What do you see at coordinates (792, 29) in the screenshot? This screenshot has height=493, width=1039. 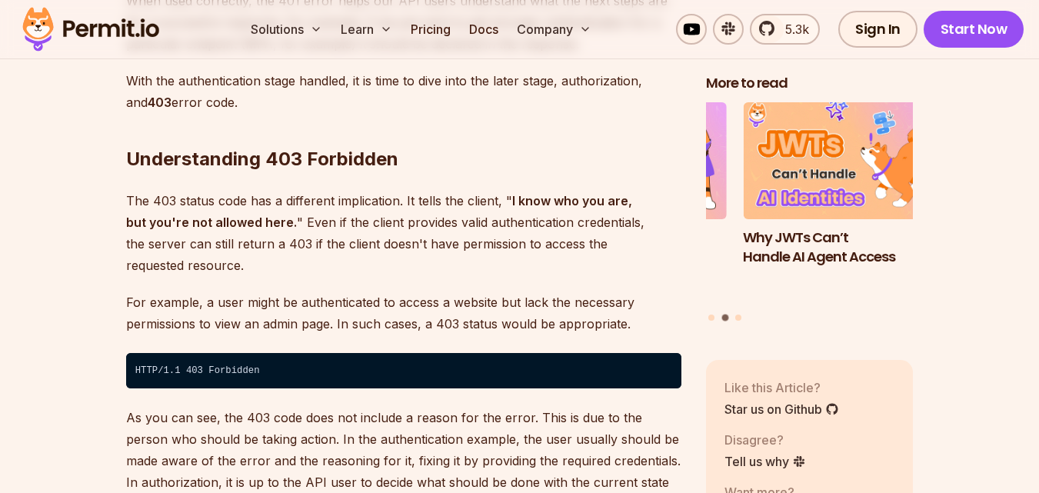 I see `span: 5.3k` at bounding box center [792, 29].